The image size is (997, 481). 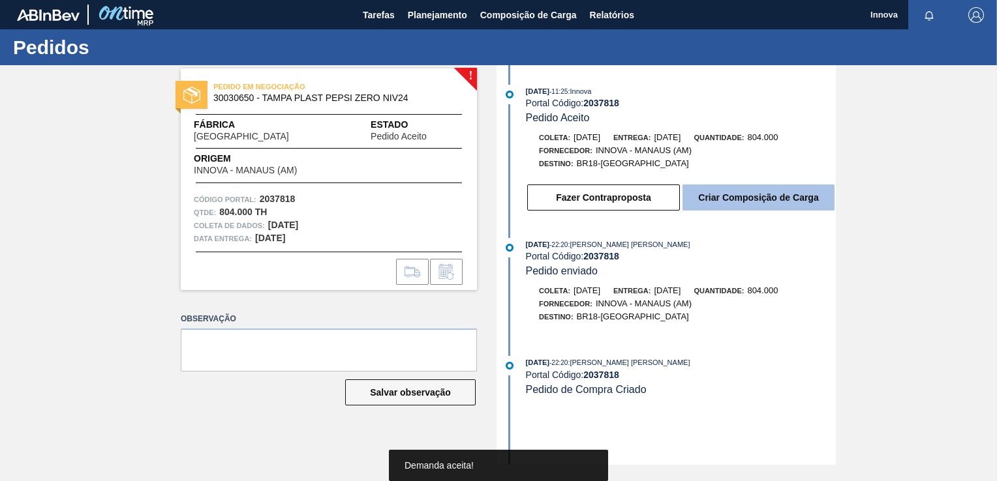 I want to click on button: Fazer Contraproposta, so click(x=603, y=198).